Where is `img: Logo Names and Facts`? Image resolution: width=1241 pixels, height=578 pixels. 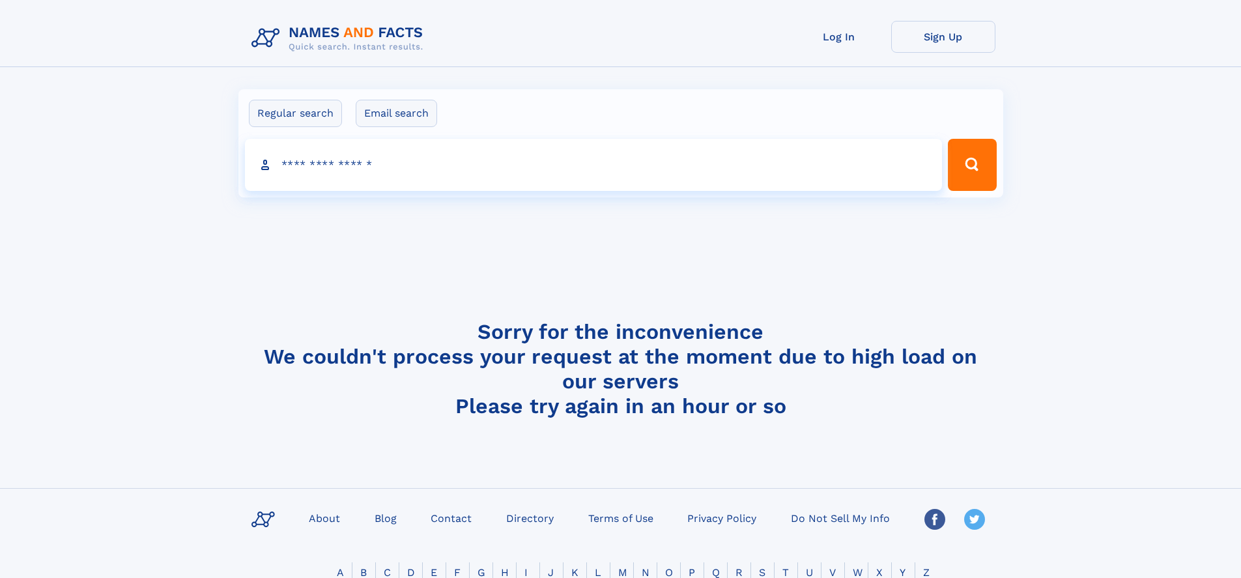
img: Logo Names and Facts is located at coordinates (340, 38).